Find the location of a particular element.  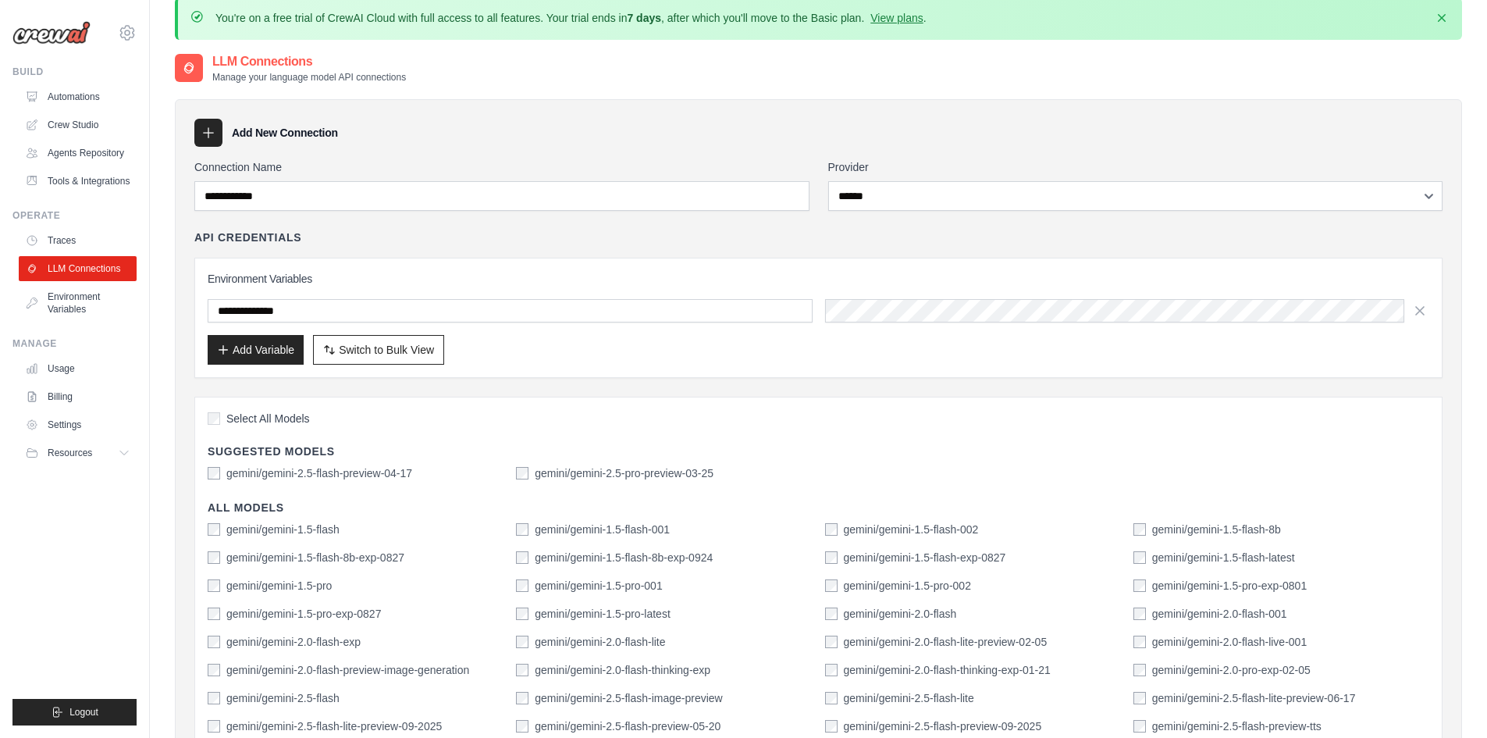

a: Agents Repository is located at coordinates (77, 153).